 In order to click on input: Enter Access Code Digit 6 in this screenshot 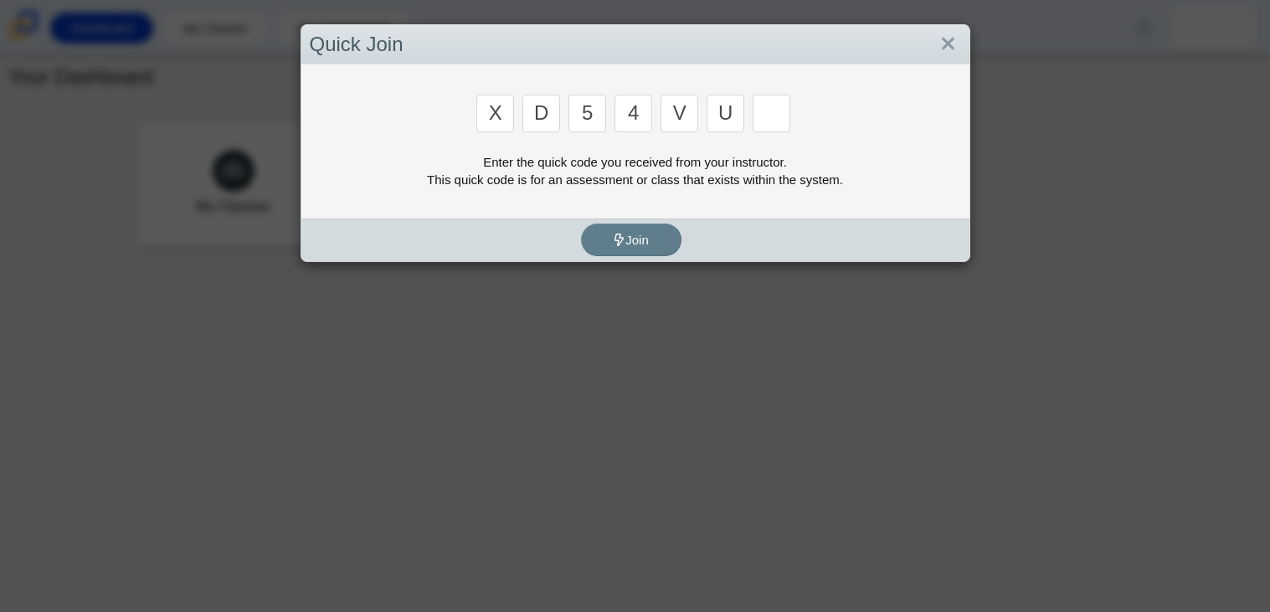, I will do `click(725, 113)`.